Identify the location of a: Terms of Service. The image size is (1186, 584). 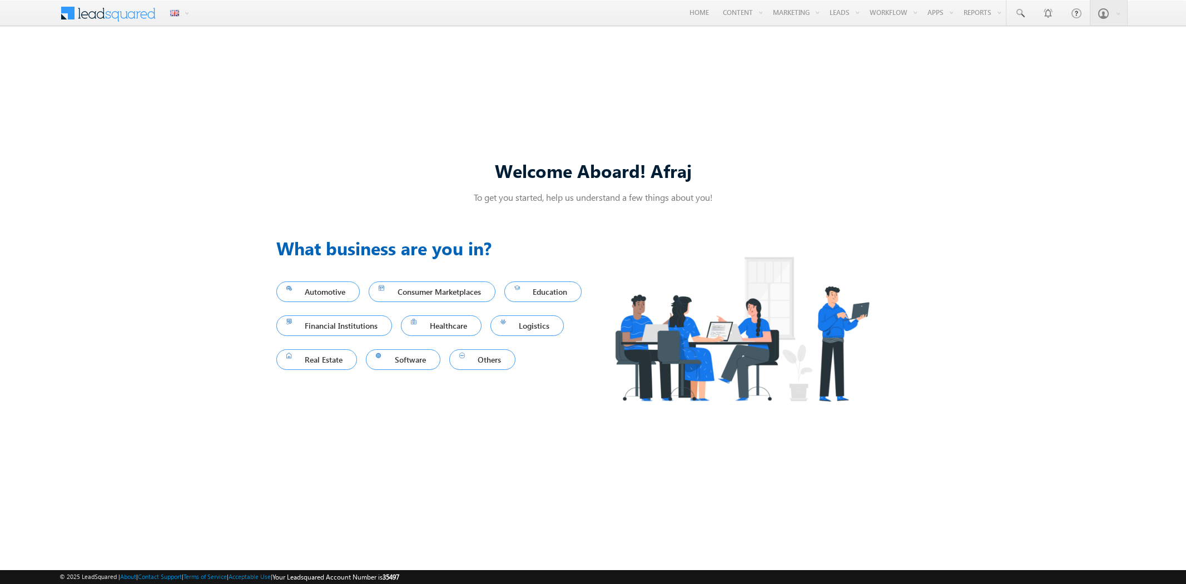
(205, 576).